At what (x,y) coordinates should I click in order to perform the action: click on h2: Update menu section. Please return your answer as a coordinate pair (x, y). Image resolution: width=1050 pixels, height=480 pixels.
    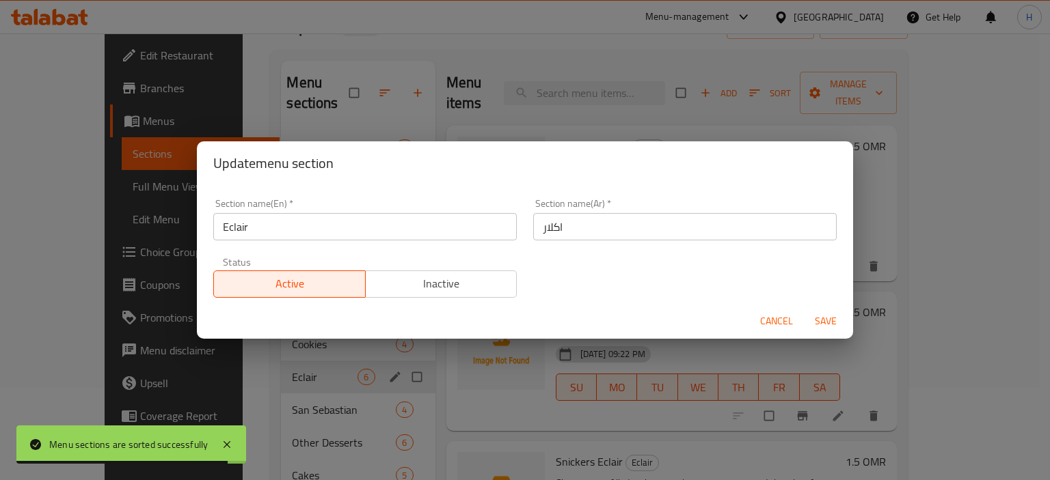
    Looking at the image, I should click on (525, 163).